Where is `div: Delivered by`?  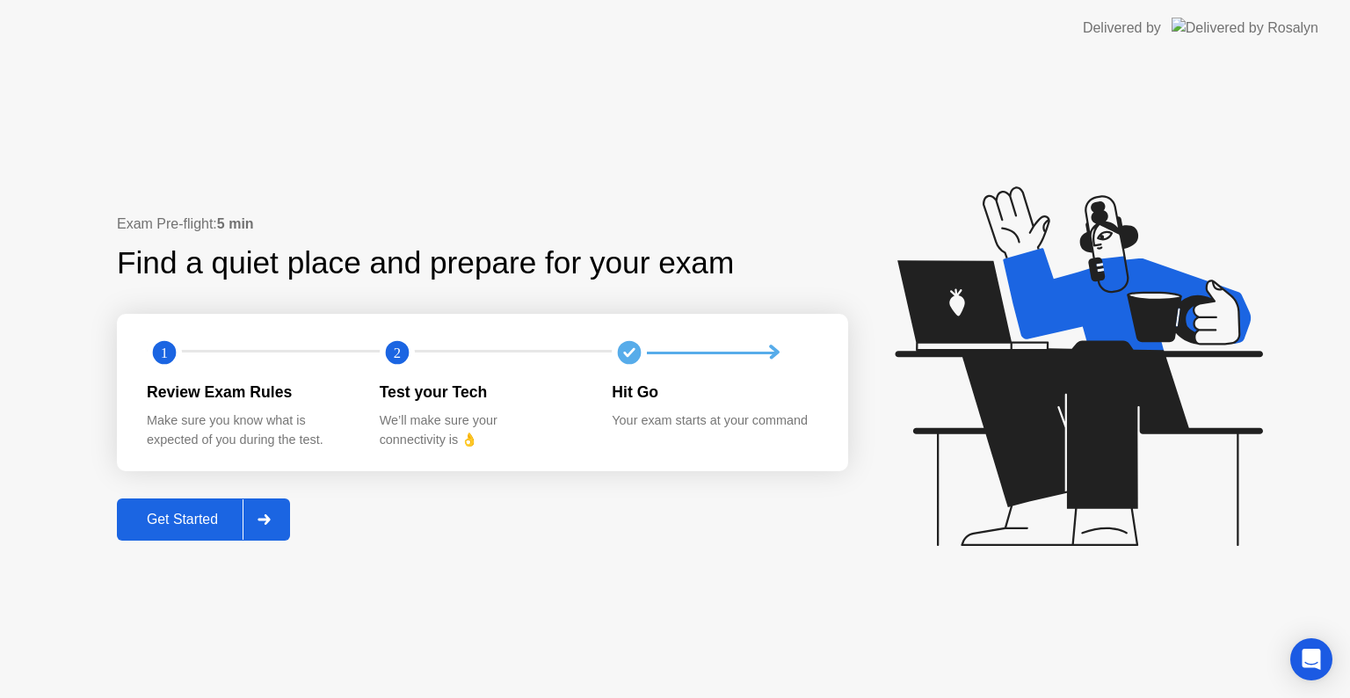
div: Delivered by is located at coordinates (1122, 28).